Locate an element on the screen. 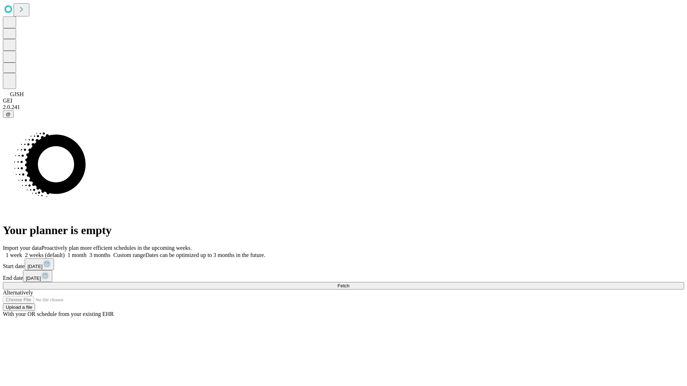  span: 2 weeks (default) is located at coordinates (45, 255).